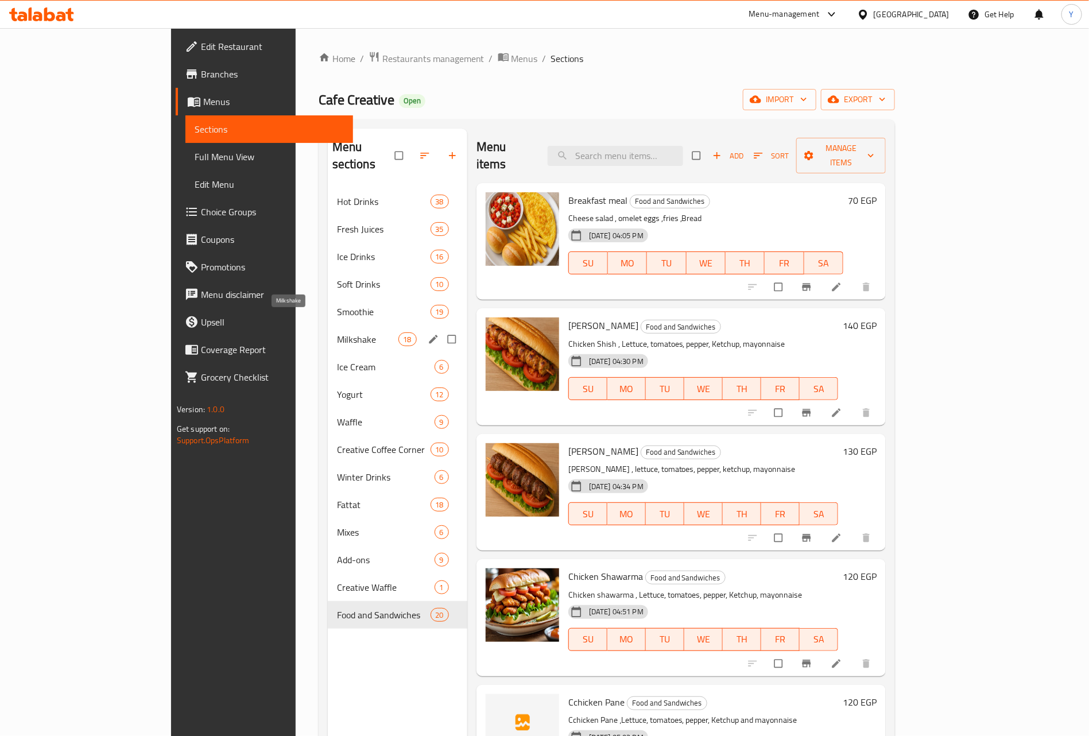 The height and width of the screenshot is (736, 1089). Describe the element at coordinates (264, 267) in the screenshot. I see `a: Promotions` at that location.